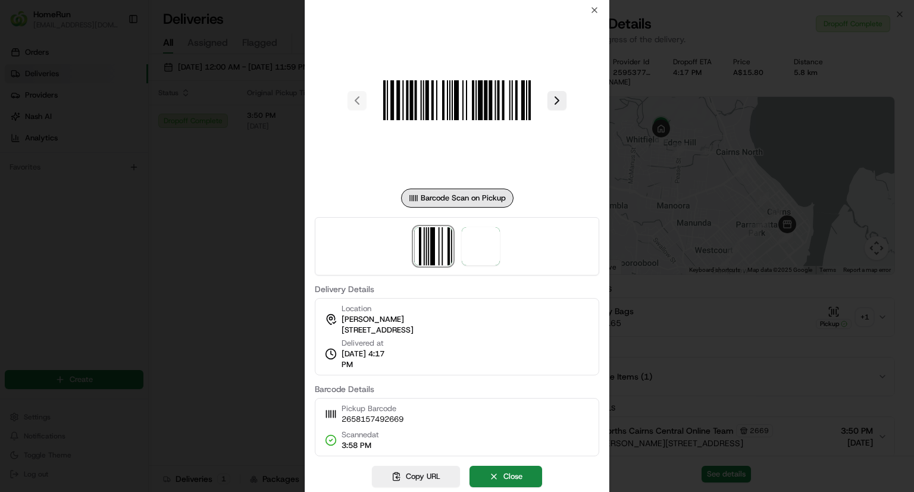 This screenshot has height=492, width=914. I want to click on span: Scanned at, so click(360, 435).